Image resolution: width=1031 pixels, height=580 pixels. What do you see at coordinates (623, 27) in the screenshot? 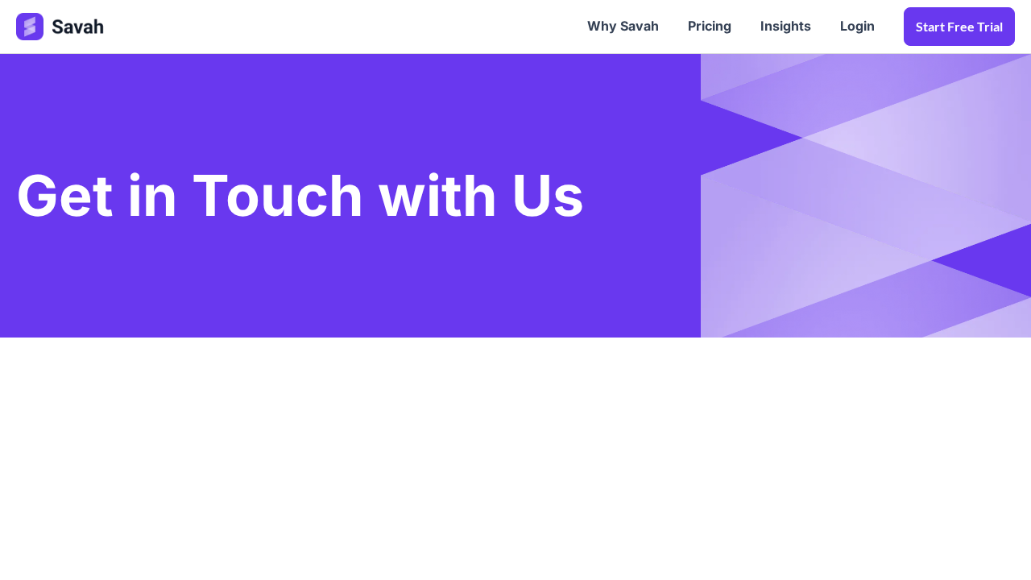
I see `a: Why Savah` at bounding box center [623, 27].